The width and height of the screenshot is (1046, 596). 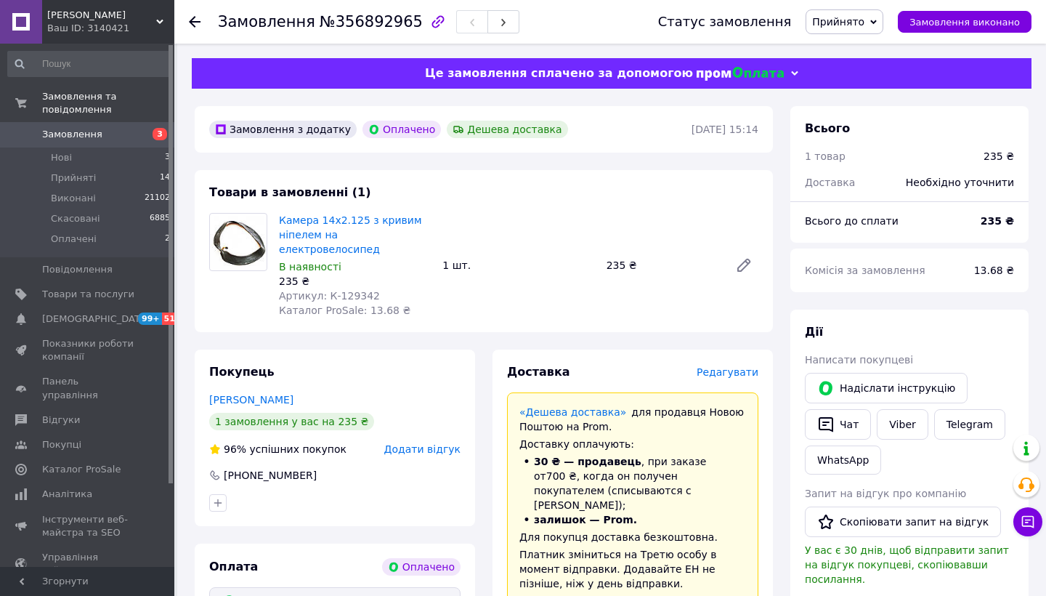 I want to click on b: 235 ₴, so click(x=997, y=221).